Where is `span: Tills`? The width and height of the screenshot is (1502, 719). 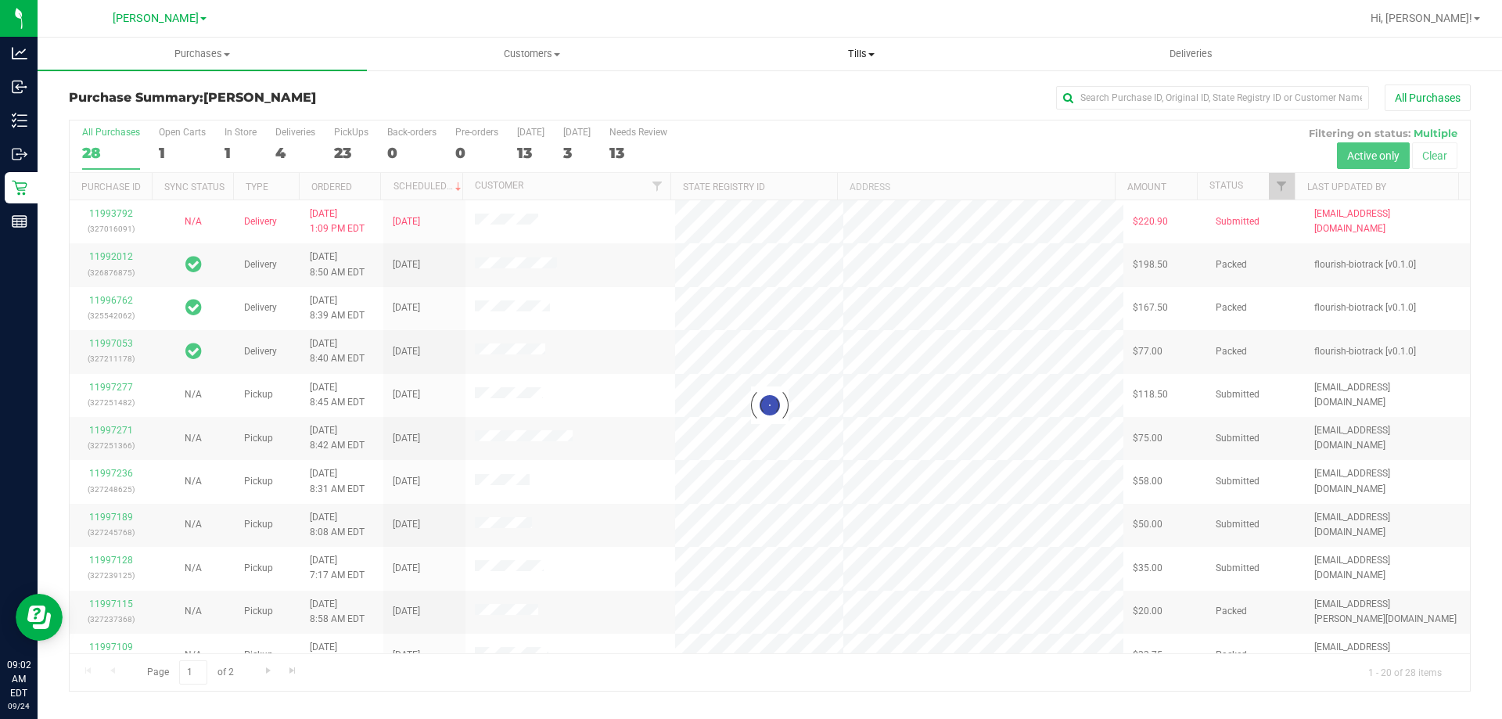 span: Tills is located at coordinates (860, 54).